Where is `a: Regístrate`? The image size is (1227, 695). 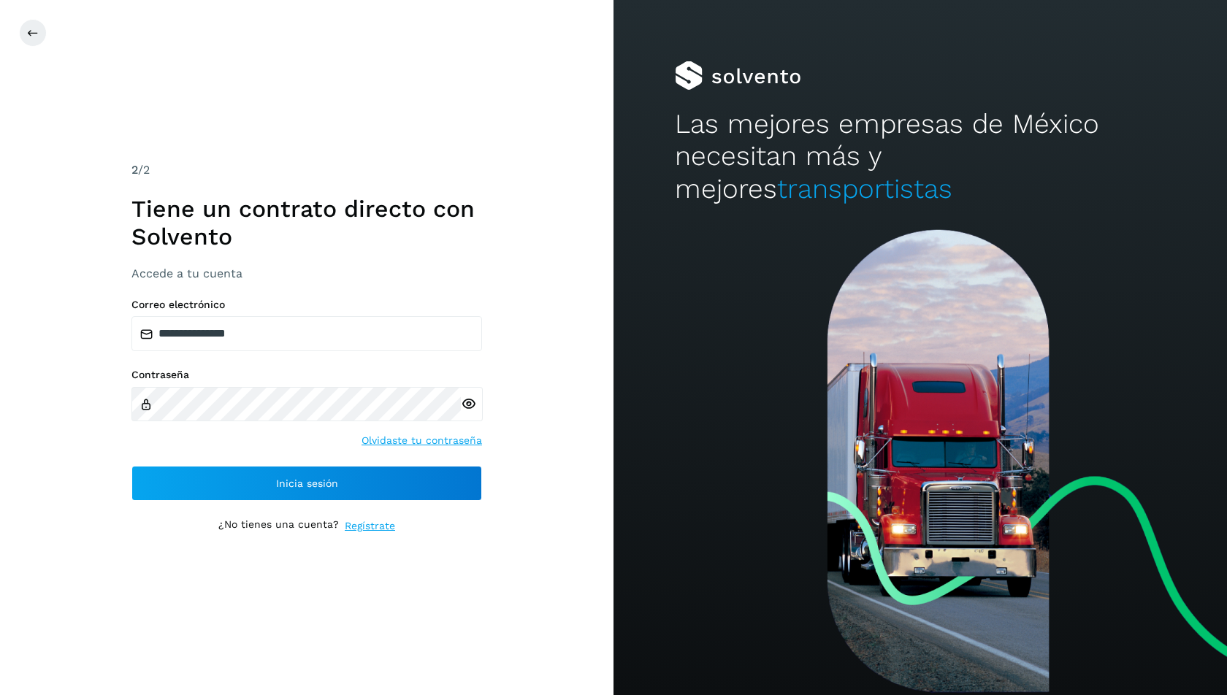 a: Regístrate is located at coordinates (370, 526).